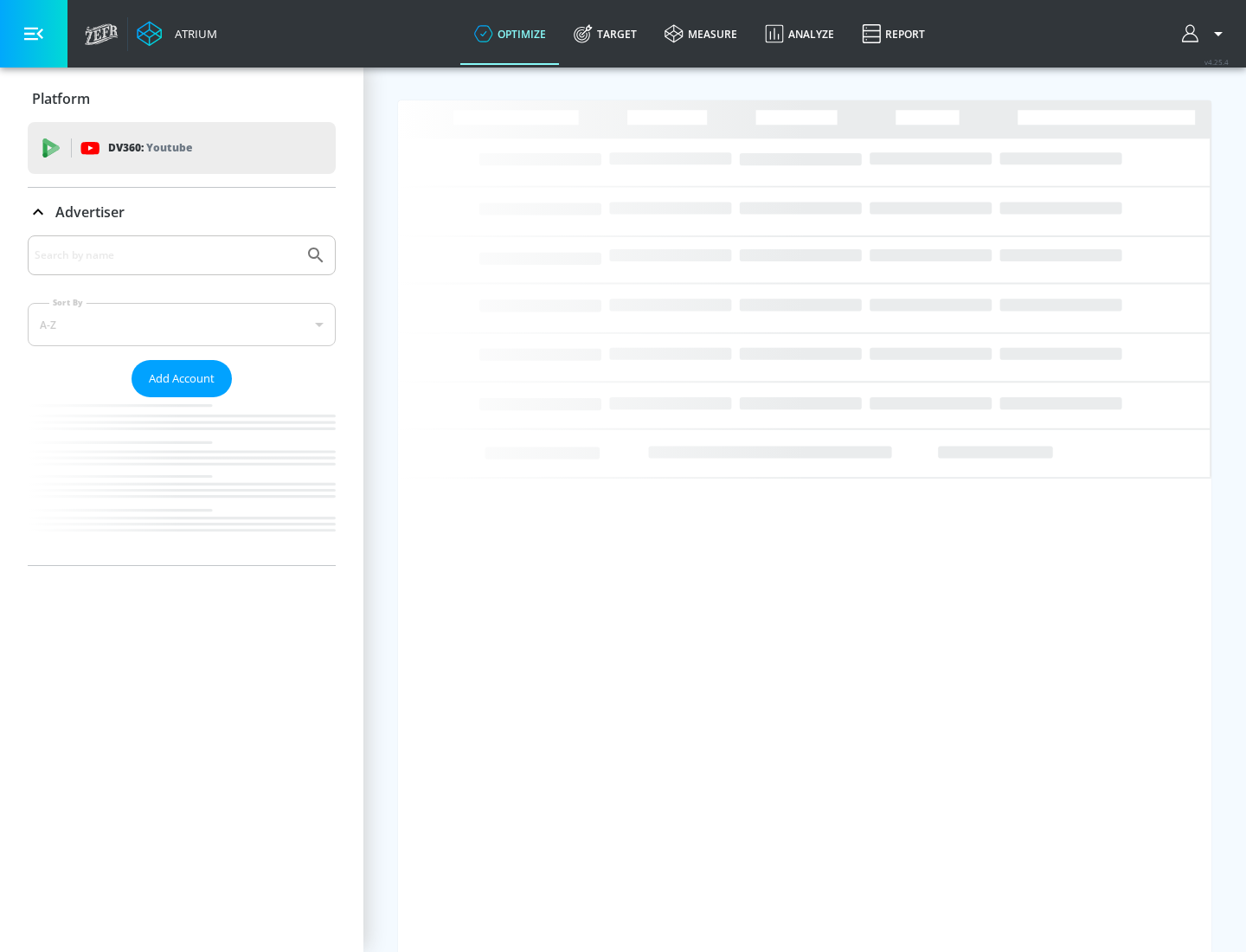 Image resolution: width=1246 pixels, height=952 pixels. I want to click on div: Platform, so click(182, 99).